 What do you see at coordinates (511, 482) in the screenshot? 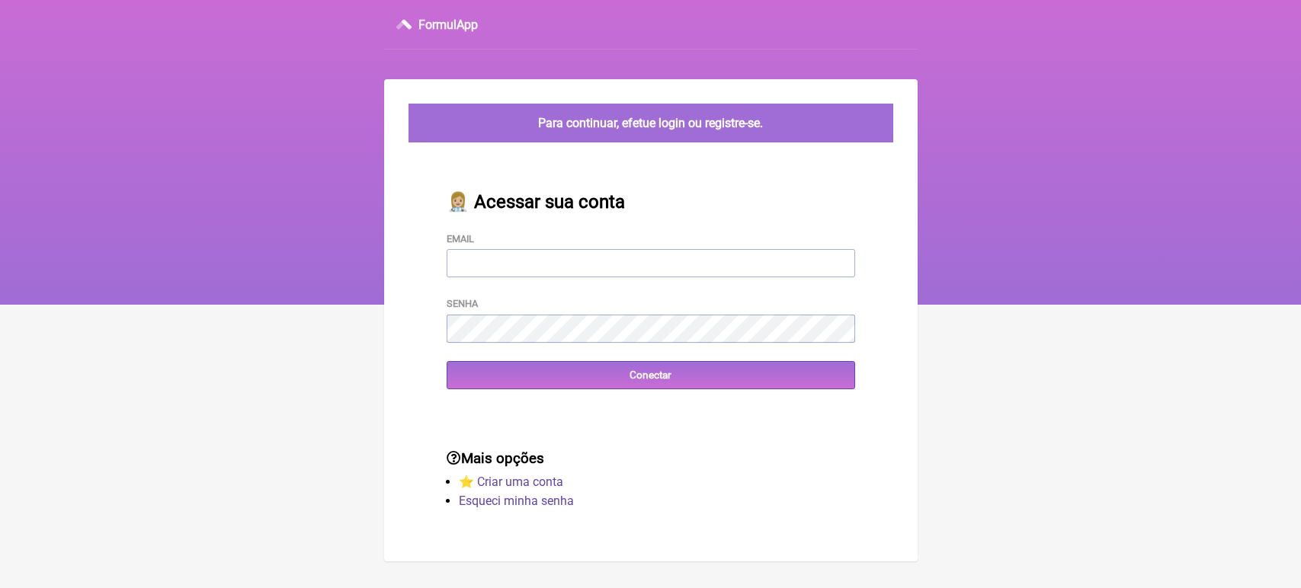
I see `a: ⭐️ Criar uma conta` at bounding box center [511, 482].